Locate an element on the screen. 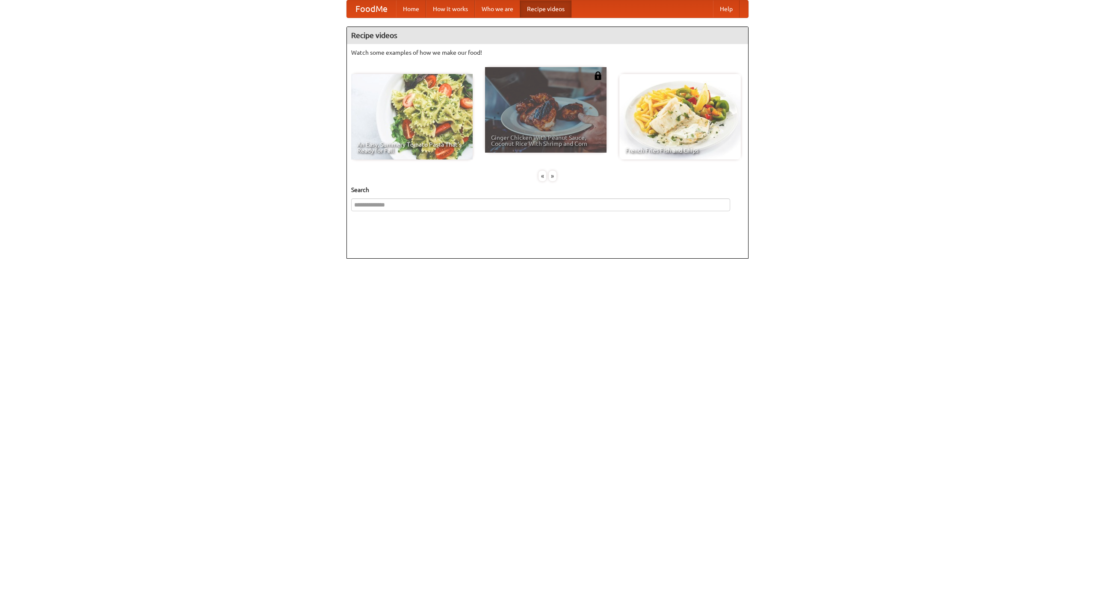 The image size is (1095, 605). a: Who we are is located at coordinates (497, 9).